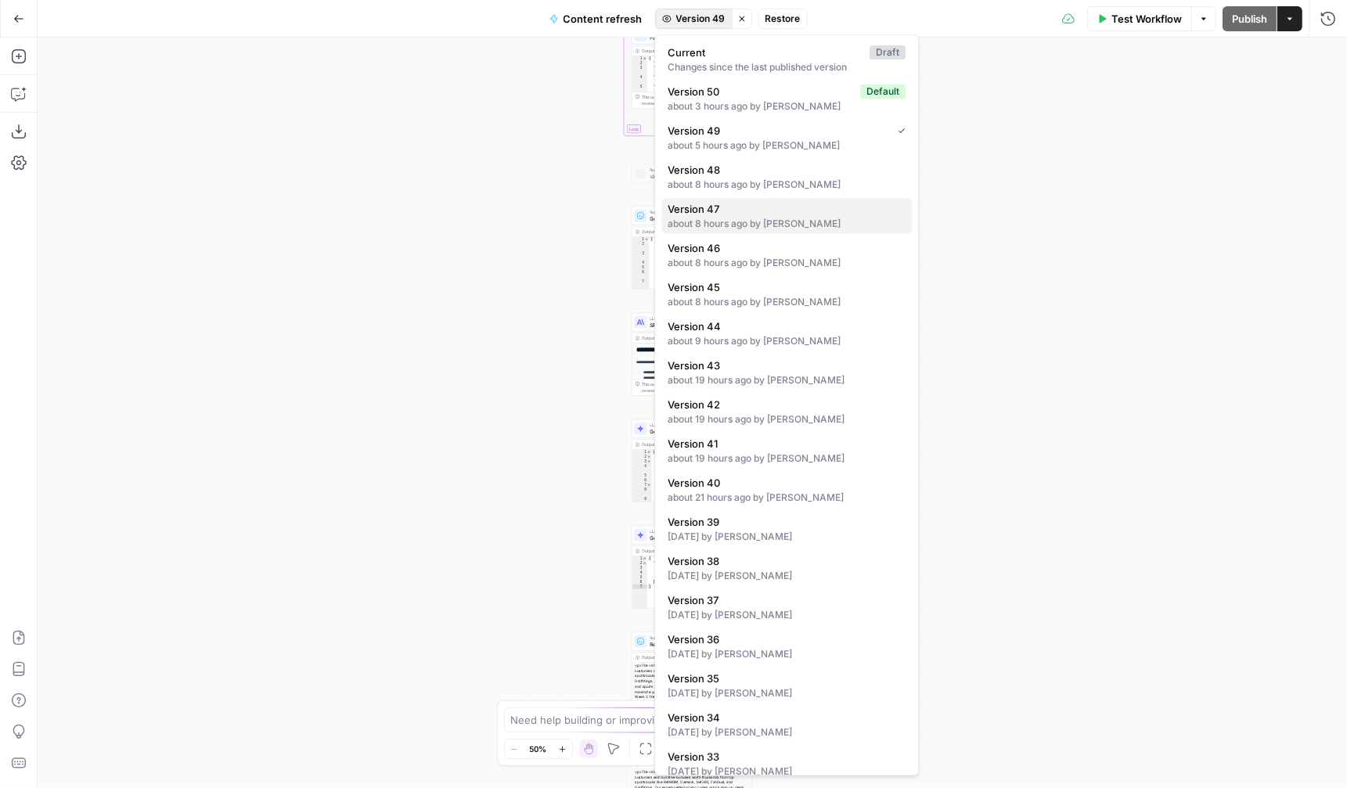 Image resolution: width=1347 pixels, height=788 pixels. What do you see at coordinates (692, 674) in the screenshot?
I see `div: Run Code · PythonRemove sectionsStep 215Output<p>The <strong>best sportsbook promos</strong> help...` at bounding box center [692, 674].